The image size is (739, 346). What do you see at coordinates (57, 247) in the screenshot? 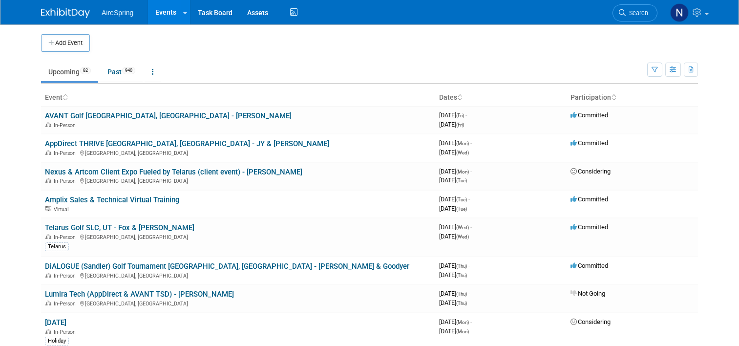
I see `div: Telarus` at bounding box center [57, 247].